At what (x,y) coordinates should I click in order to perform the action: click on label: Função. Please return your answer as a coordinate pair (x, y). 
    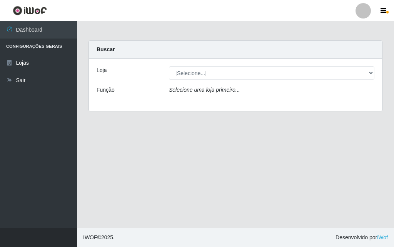
    Looking at the image, I should click on (105, 90).